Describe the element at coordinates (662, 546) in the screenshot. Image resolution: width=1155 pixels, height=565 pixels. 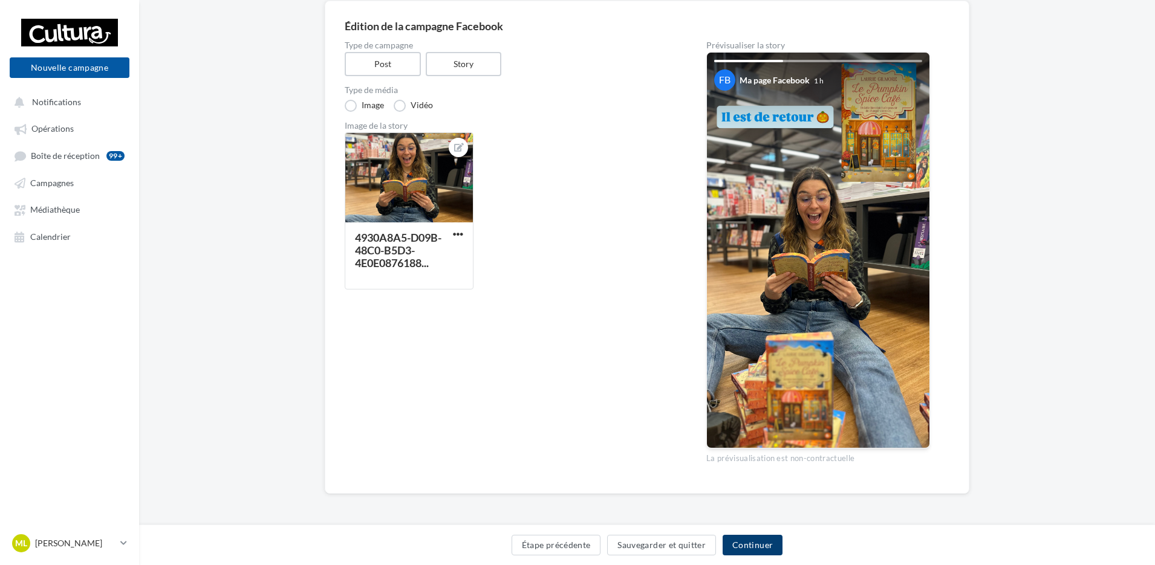
I see `button: Sauvegarder et quitter` at that location.